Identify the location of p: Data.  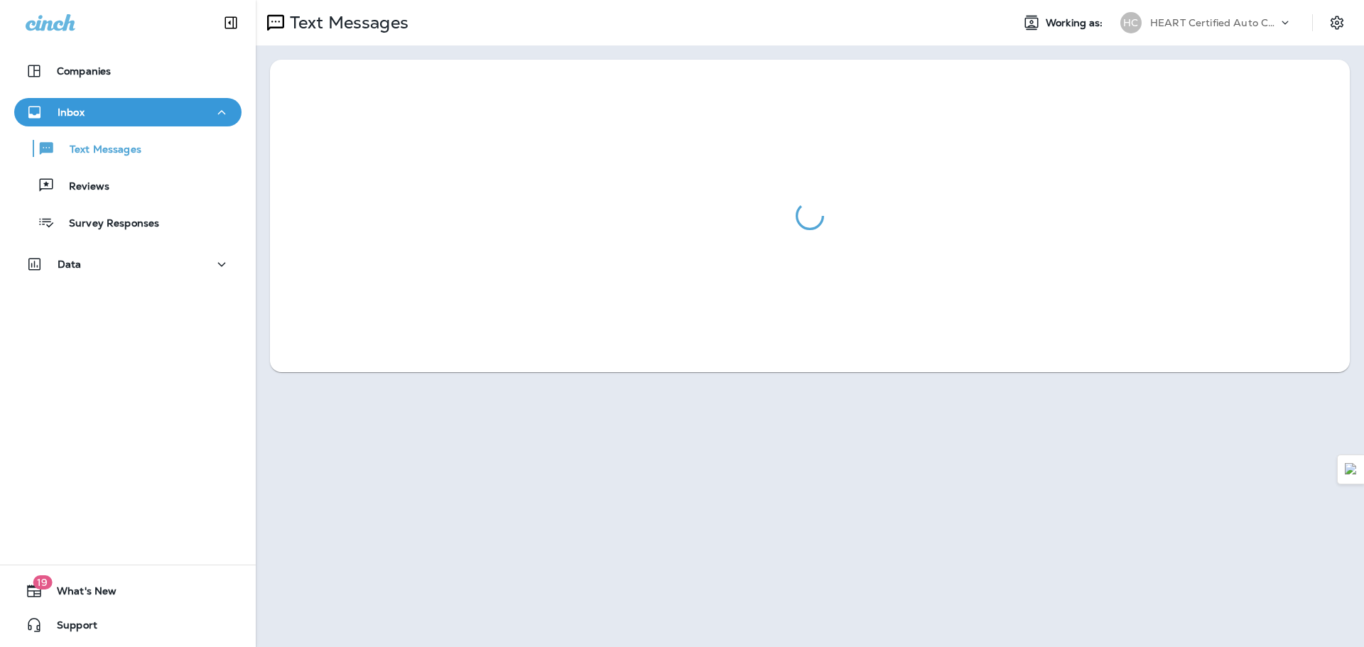
(70, 264).